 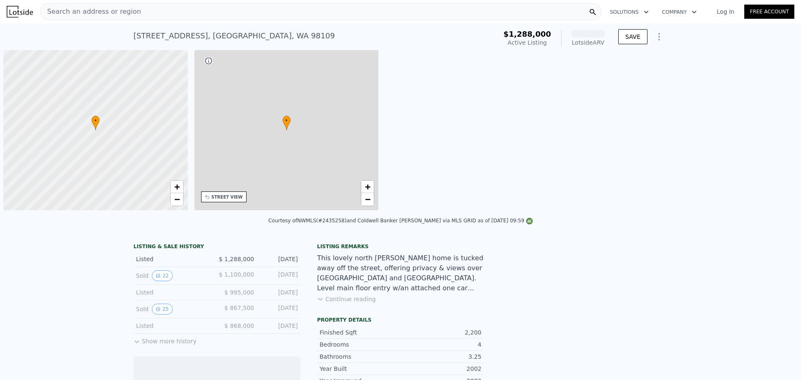 I want to click on img: NWMLS Logo, so click(x=529, y=221).